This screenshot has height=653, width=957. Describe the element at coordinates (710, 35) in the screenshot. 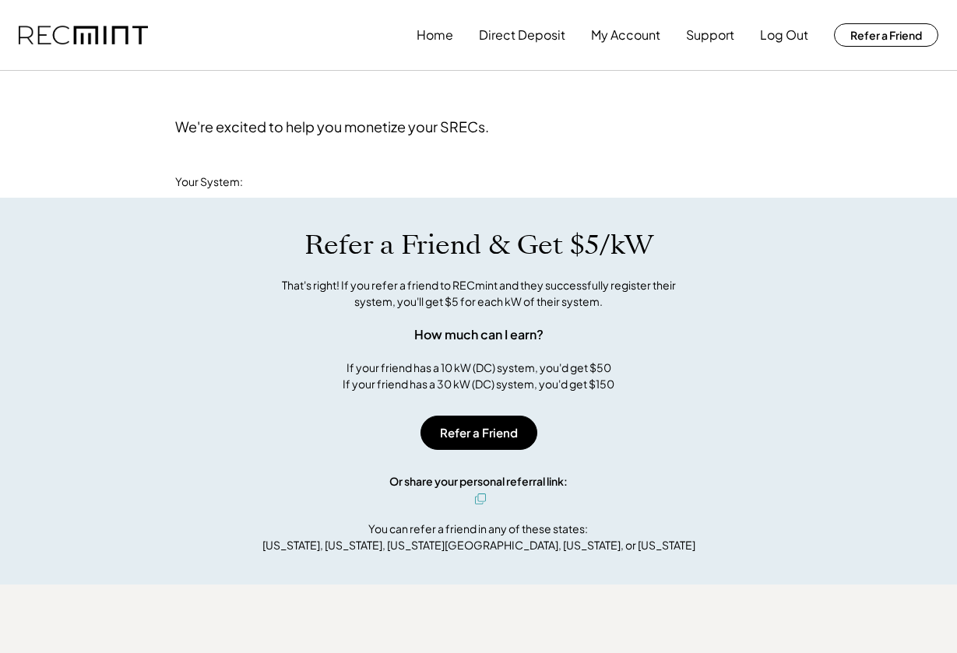

I see `button: Support` at that location.